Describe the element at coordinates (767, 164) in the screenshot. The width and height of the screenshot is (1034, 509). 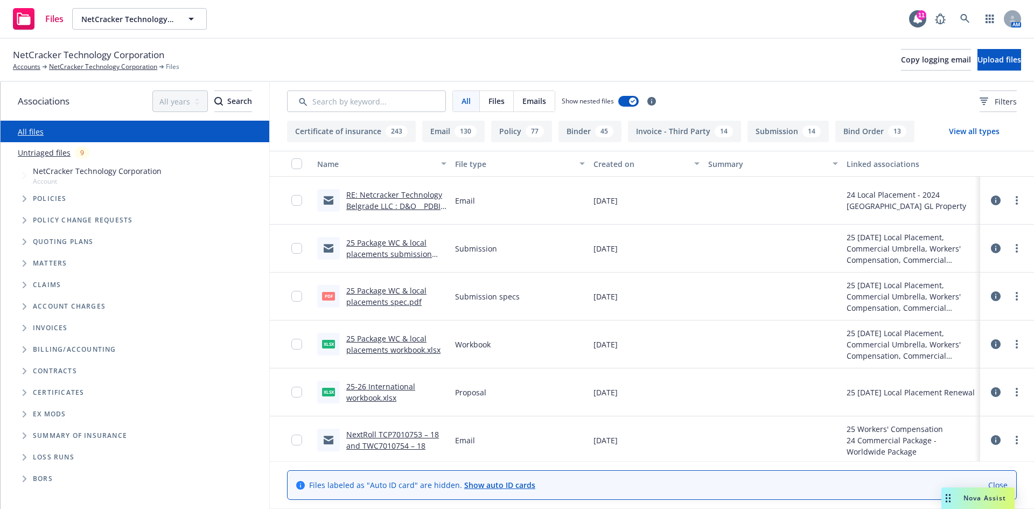
I see `div: Summary` at that location.